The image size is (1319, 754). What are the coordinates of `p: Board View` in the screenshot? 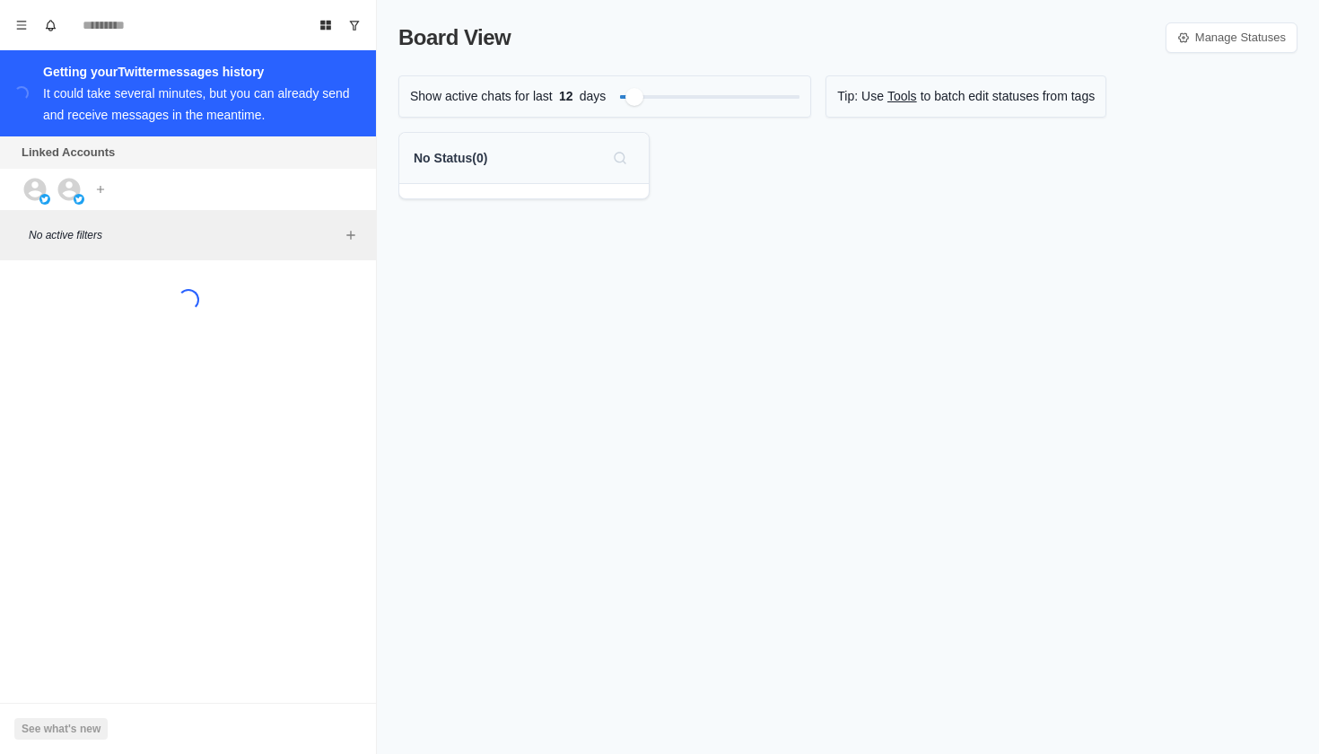 It's located at (454, 38).